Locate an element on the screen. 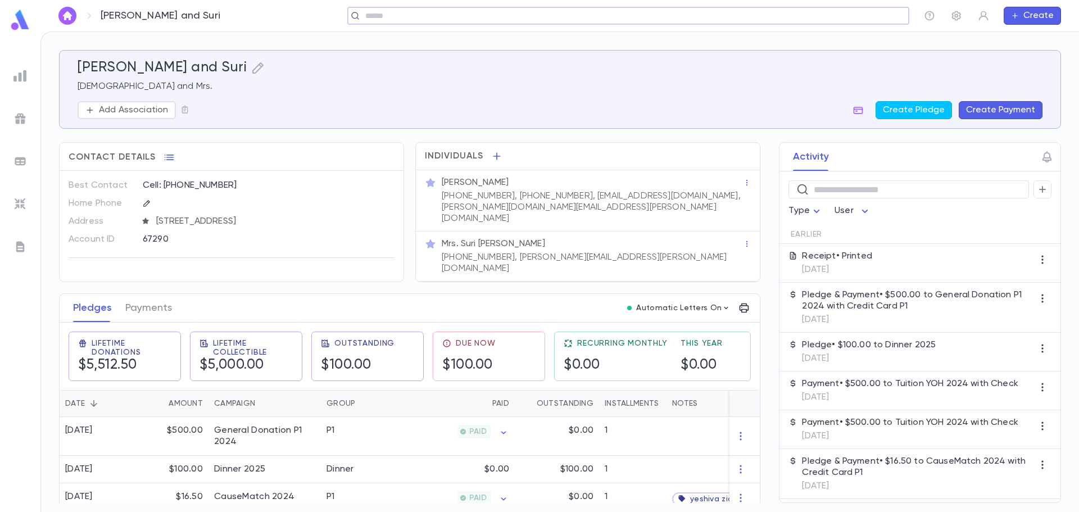  span: Contact Details is located at coordinates (112, 157).